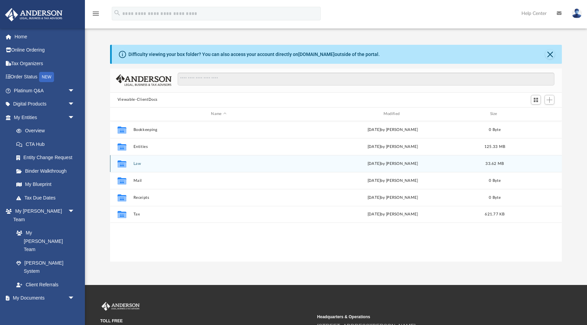  Describe the element at coordinates (96, 15) in the screenshot. I see `a: menu` at that location.